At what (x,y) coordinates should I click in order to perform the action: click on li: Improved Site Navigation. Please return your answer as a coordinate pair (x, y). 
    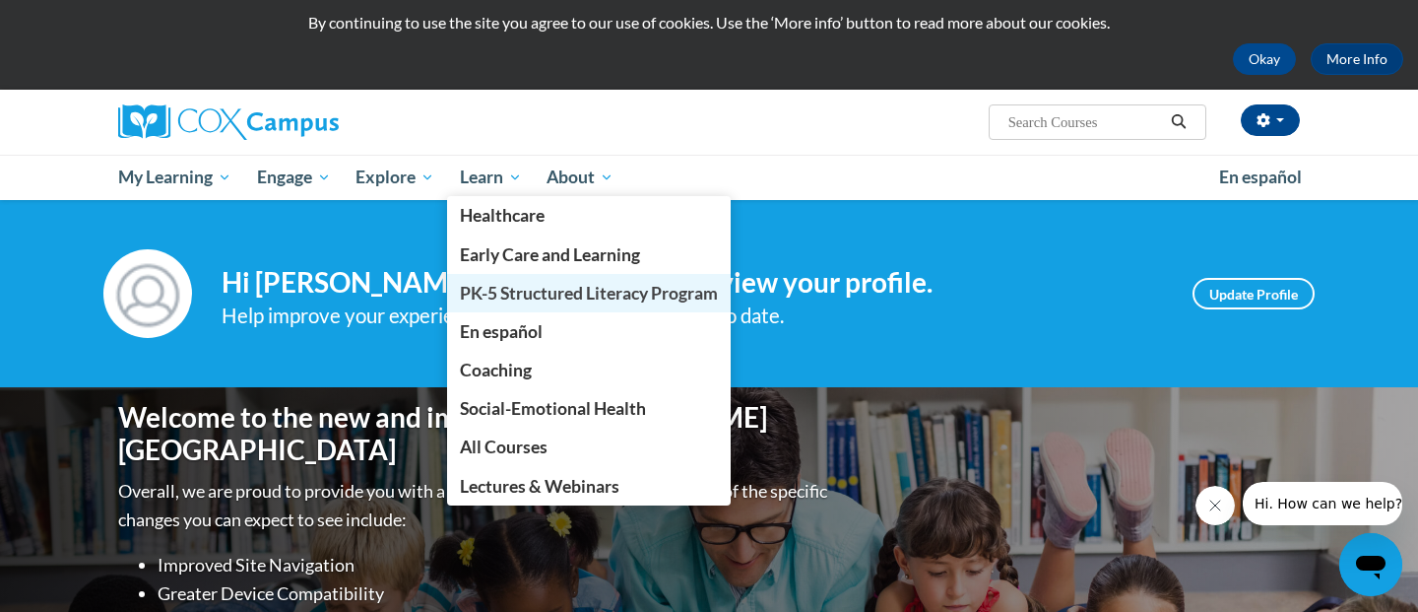
    Looking at the image, I should click on (494, 564).